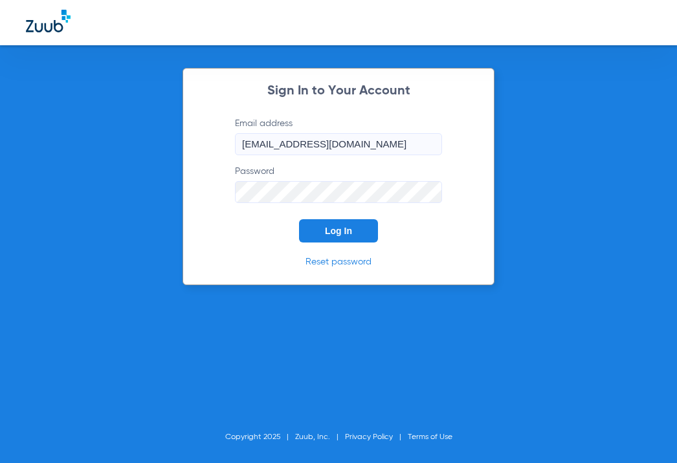 The width and height of the screenshot is (677, 463). What do you see at coordinates (338, 192) in the screenshot?
I see `input: Password` at bounding box center [338, 192].